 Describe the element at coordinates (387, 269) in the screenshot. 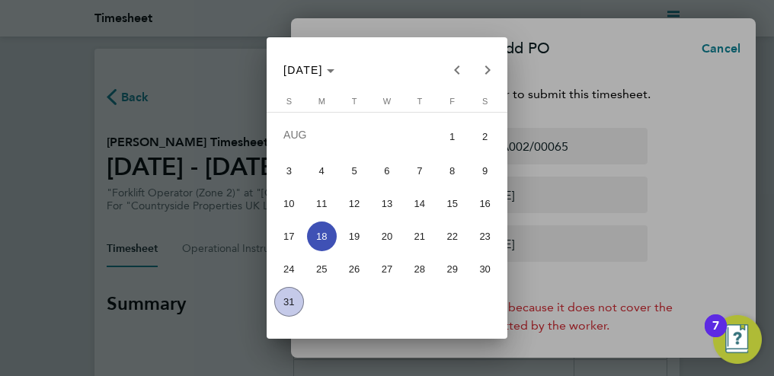

I see `button: August 27, 2025` at that location.